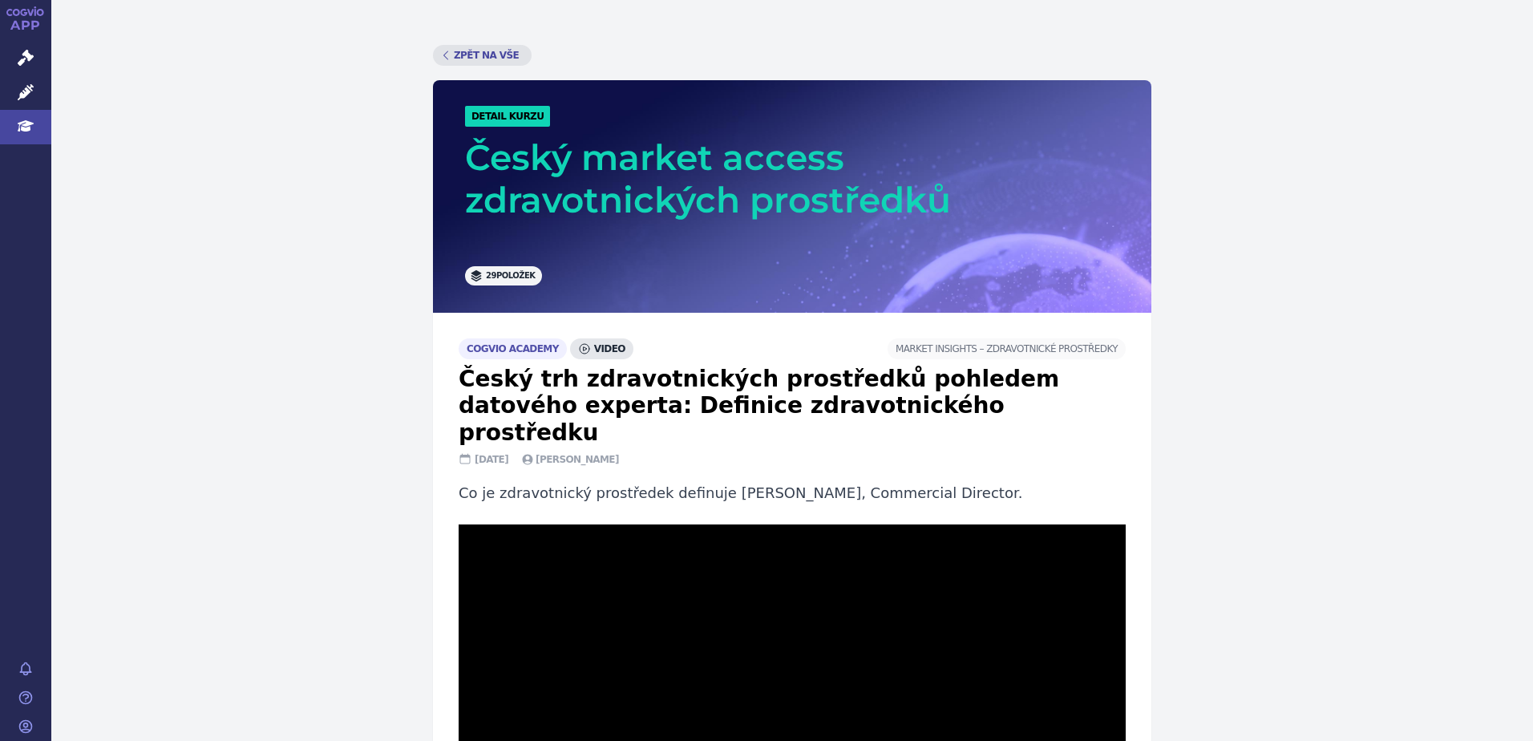 The height and width of the screenshot is (741, 1533). Describe the element at coordinates (601, 349) in the screenshot. I see `span: video` at that location.